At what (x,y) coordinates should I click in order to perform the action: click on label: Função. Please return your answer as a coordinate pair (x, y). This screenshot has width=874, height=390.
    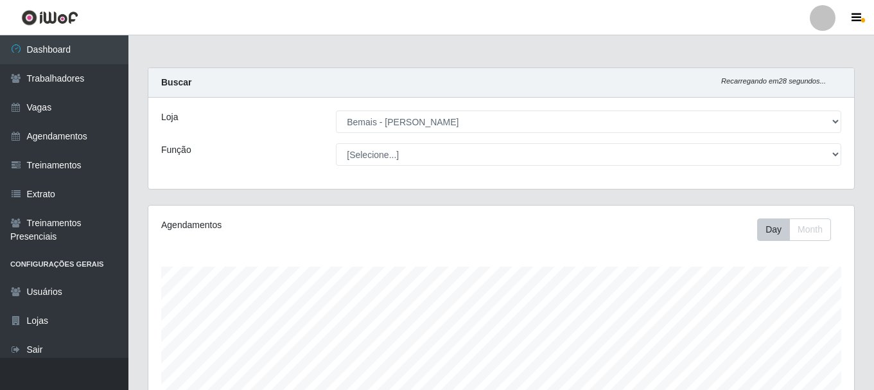
    Looking at the image, I should click on (176, 150).